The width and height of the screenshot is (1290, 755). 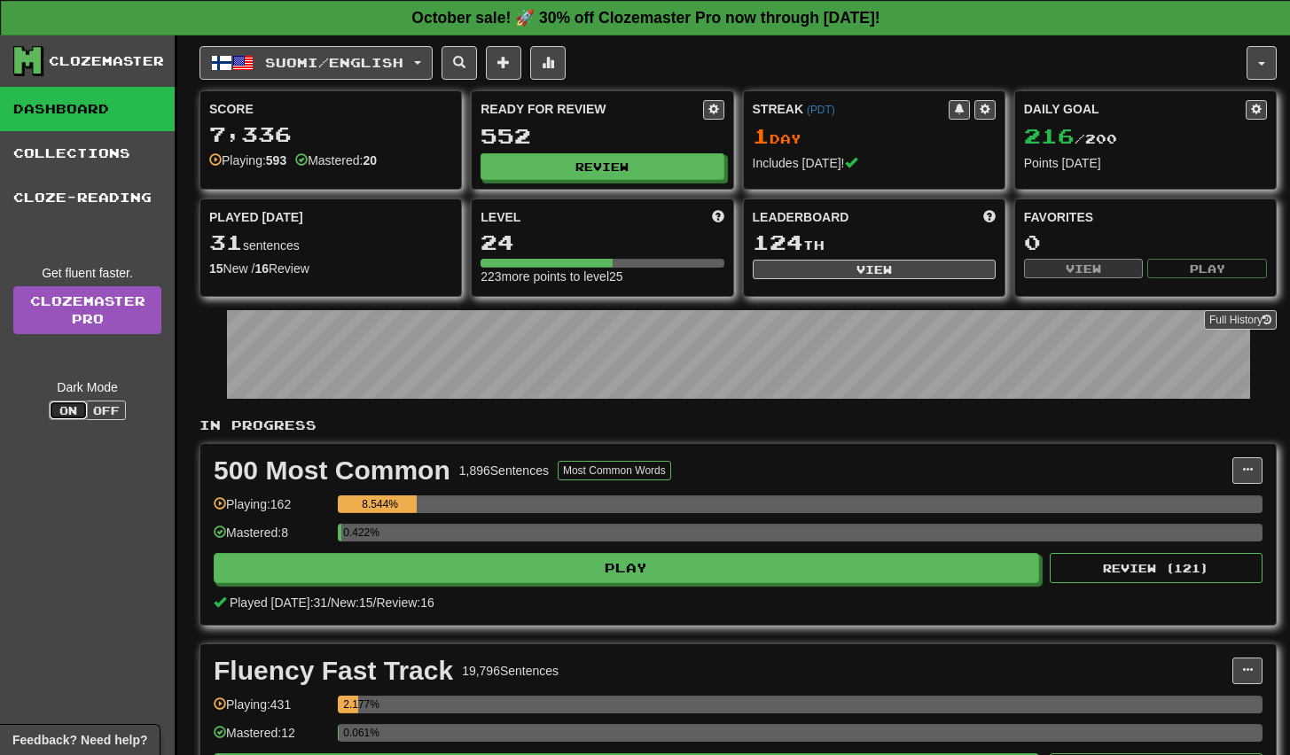 What do you see at coordinates (271, 710) in the screenshot?
I see `div: Playing: 431` at bounding box center [271, 710].